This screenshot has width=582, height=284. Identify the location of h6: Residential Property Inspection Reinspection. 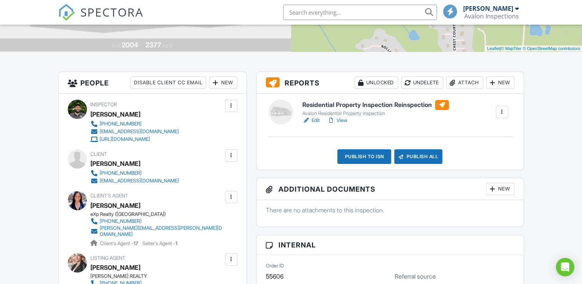
(376, 105).